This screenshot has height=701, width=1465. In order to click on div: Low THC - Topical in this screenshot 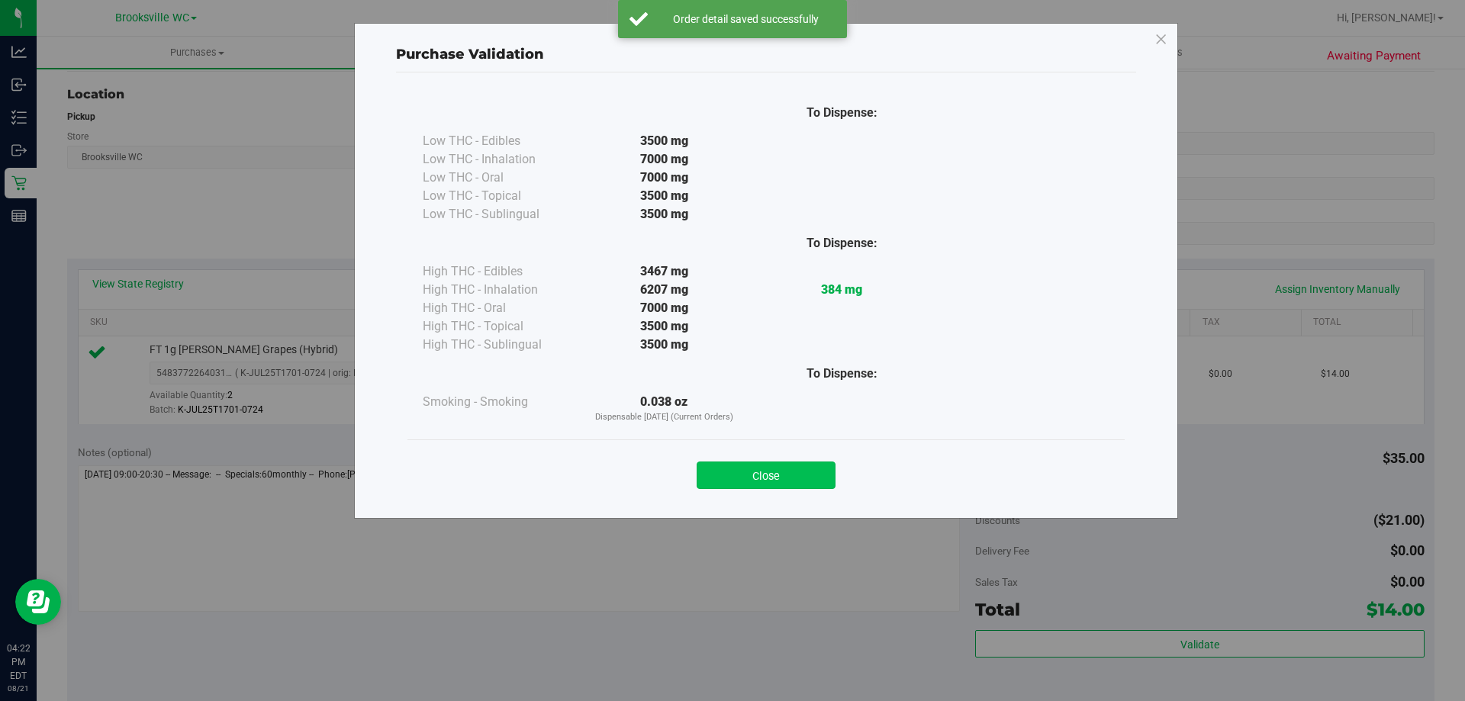, I will do `click(499, 196)`.